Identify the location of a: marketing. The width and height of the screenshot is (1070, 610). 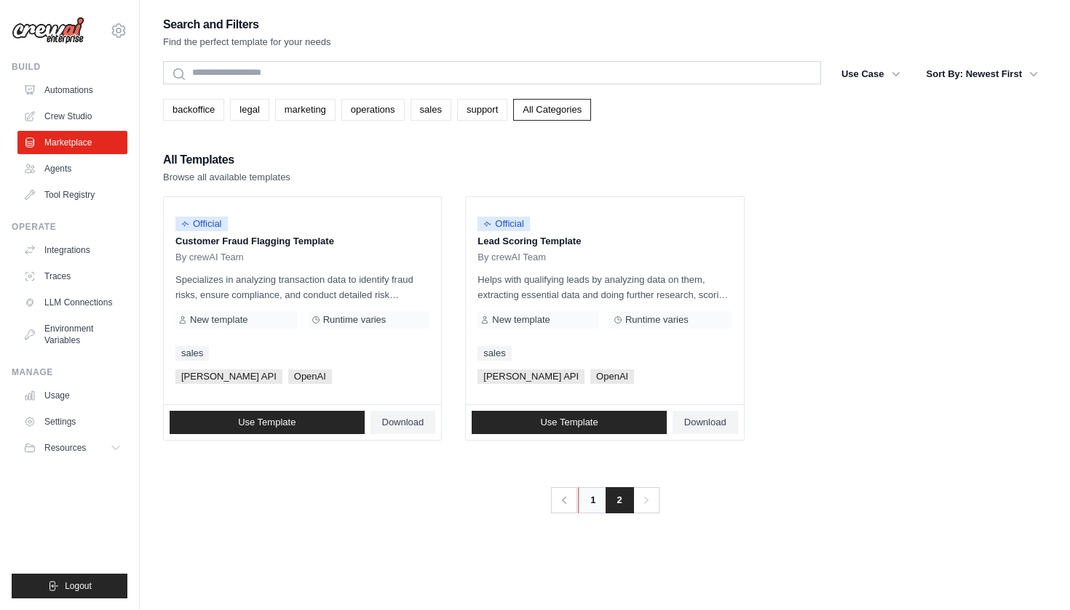
(305, 110).